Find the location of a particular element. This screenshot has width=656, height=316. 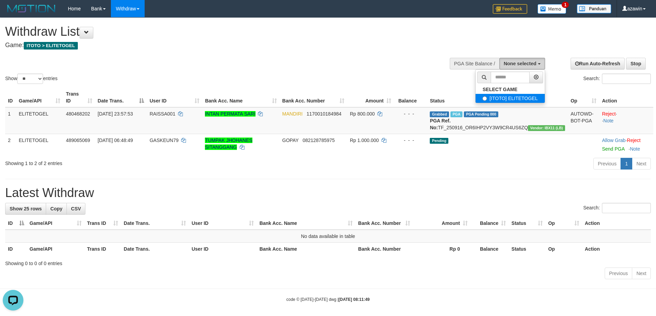

th: Status: activate to sort column ascending is located at coordinates (527, 223).